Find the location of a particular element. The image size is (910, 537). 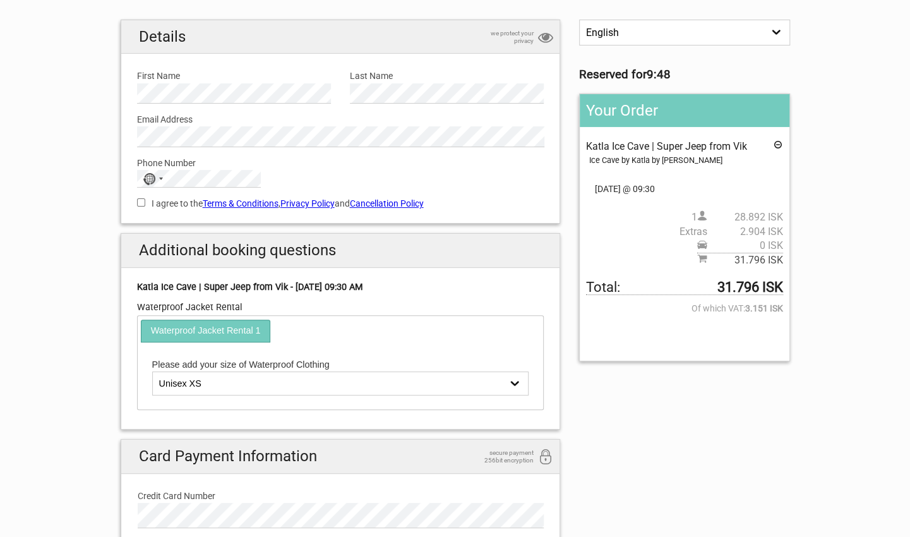

label: Credit Card Number is located at coordinates (340, 496).